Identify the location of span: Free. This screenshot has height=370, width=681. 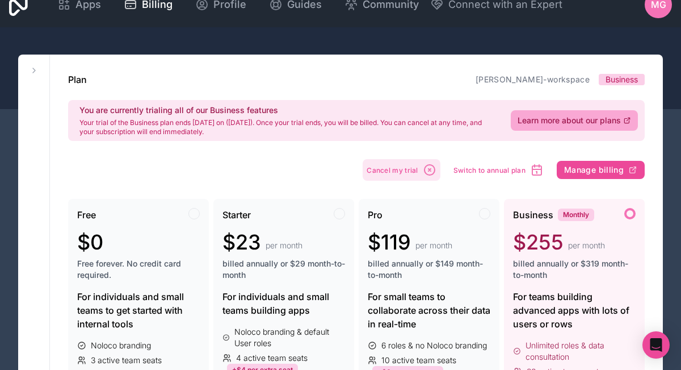
(86, 215).